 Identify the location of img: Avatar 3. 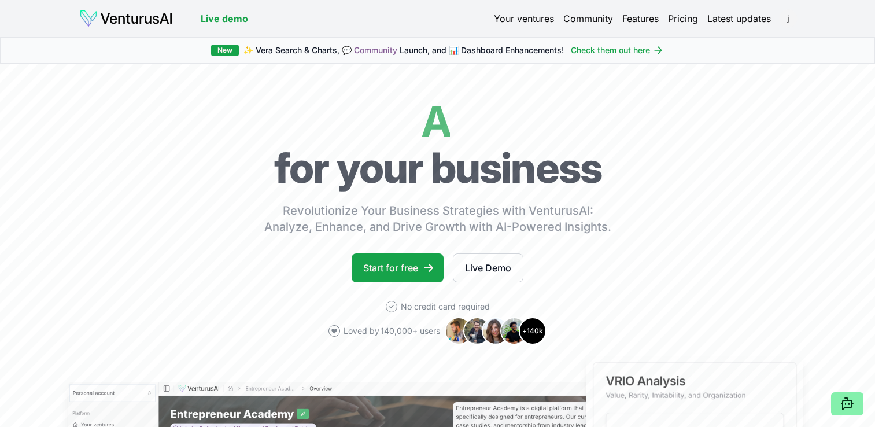
(496, 331).